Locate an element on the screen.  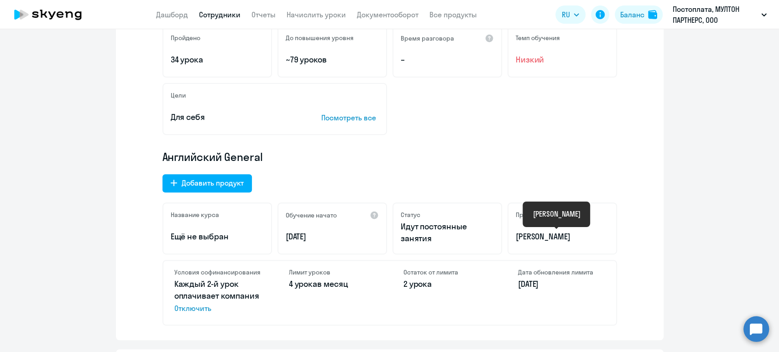
span: Английский General is located at coordinates (213, 157).